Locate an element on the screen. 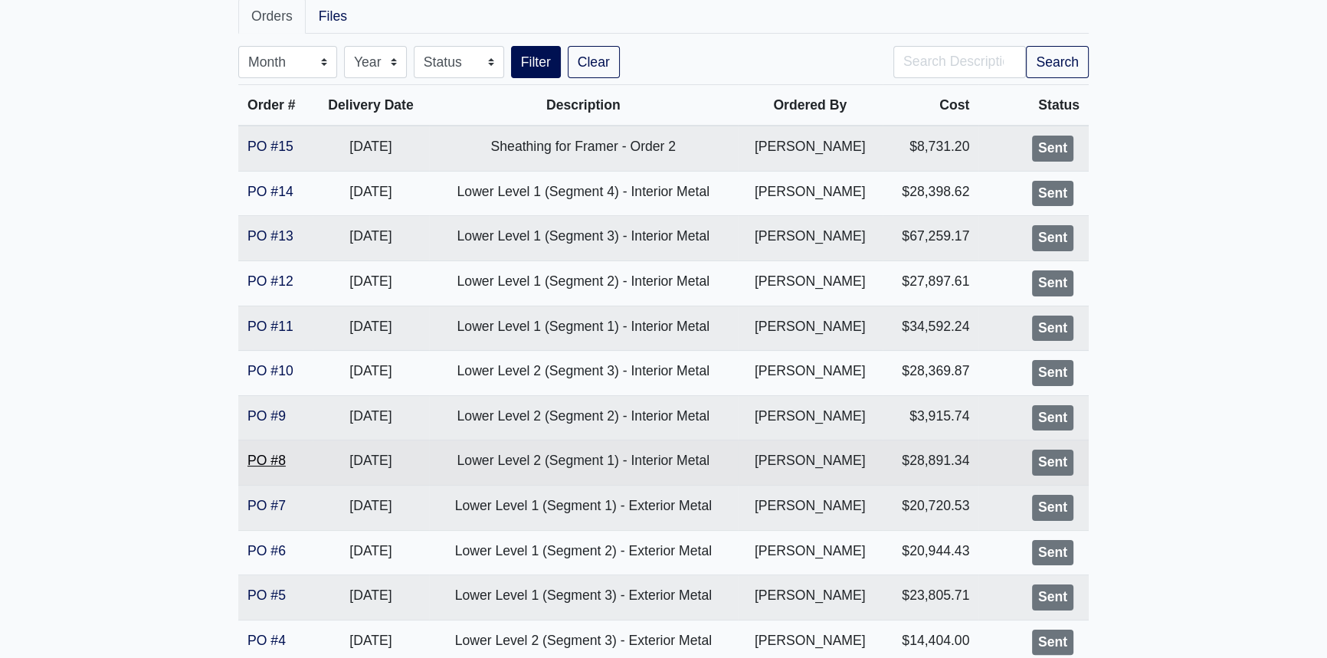 The height and width of the screenshot is (658, 1327). td: Lower Level 1 (Segment 1) - Interior Metal is located at coordinates (583, 328).